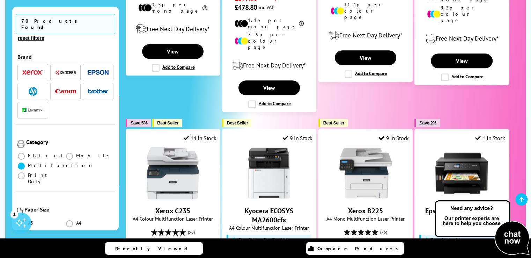  I want to click on img: Category, so click(21, 144).